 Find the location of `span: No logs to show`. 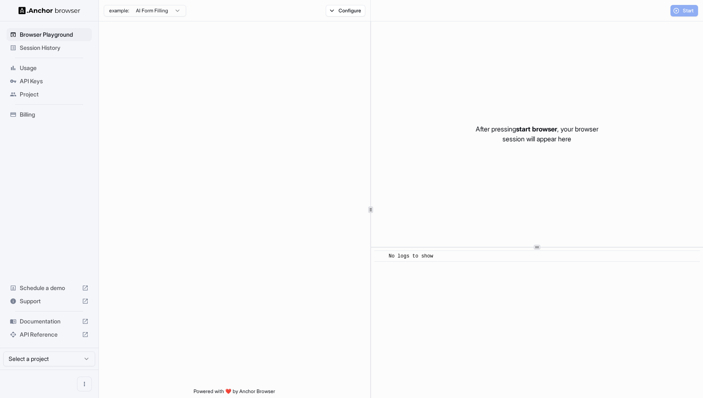

span: No logs to show is located at coordinates (411, 256).